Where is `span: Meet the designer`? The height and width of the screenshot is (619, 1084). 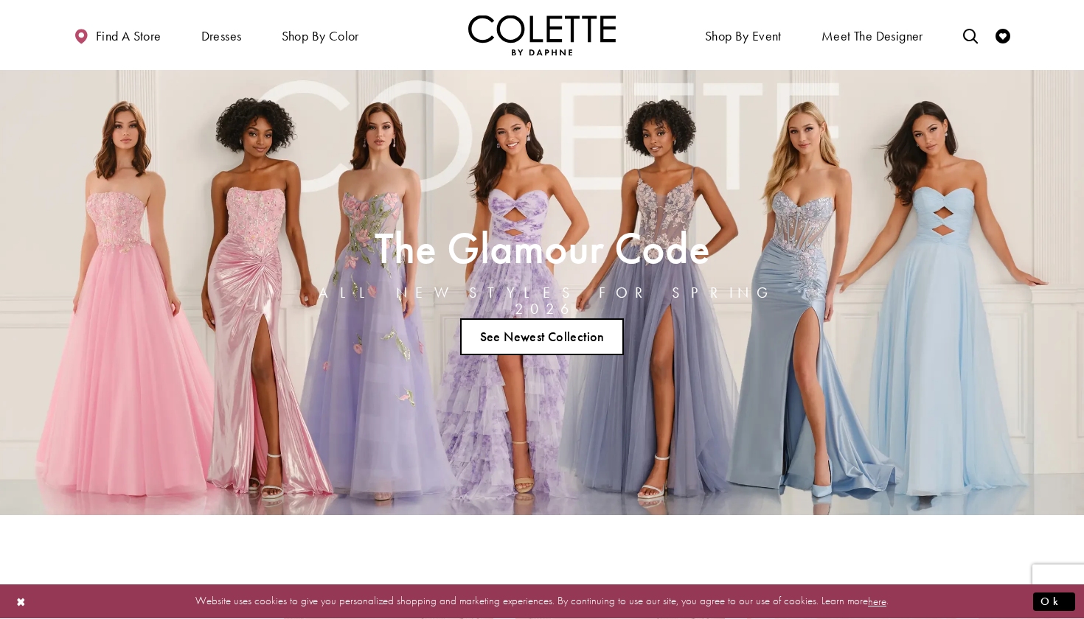 span: Meet the designer is located at coordinates (872, 36).